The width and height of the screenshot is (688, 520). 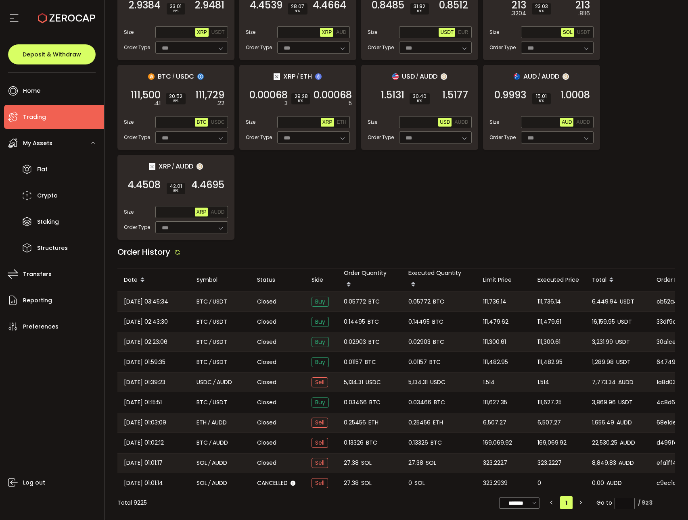 I want to click on div: Executed Quantity, so click(x=439, y=280).